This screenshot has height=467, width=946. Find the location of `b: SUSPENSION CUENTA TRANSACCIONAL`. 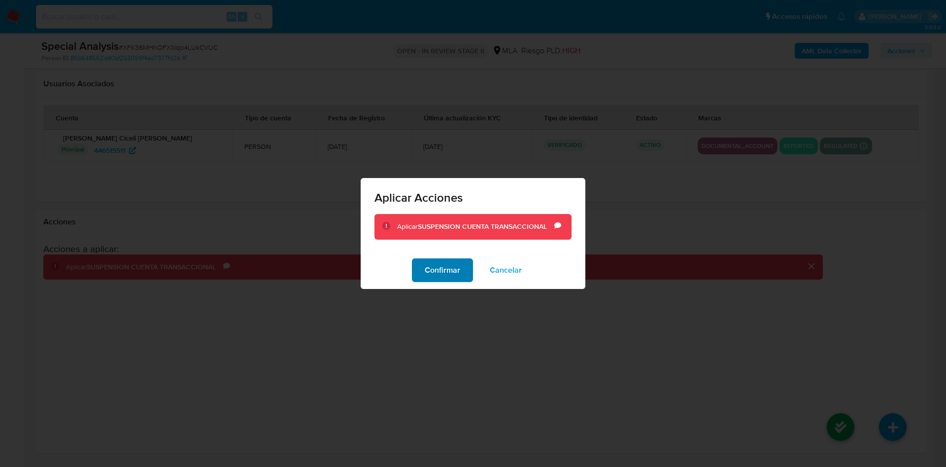

b: SUSPENSION CUENTA TRANSACCIONAL is located at coordinates (482, 226).